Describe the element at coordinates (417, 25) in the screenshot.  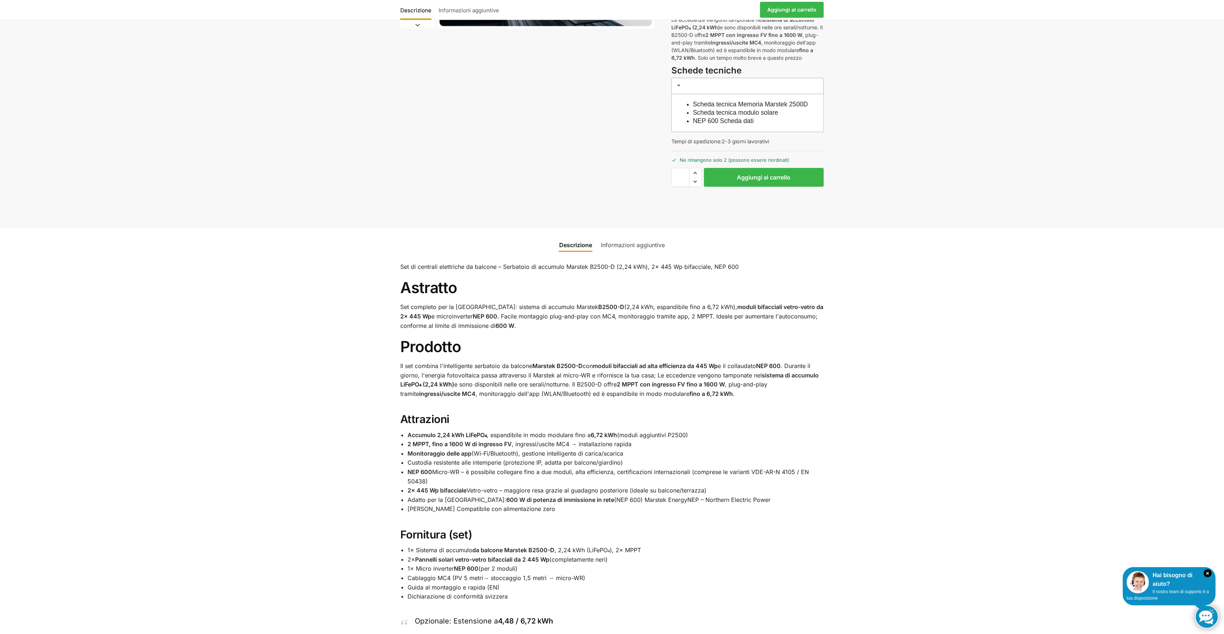
I see `button: Diapositiva successiva` at that location.